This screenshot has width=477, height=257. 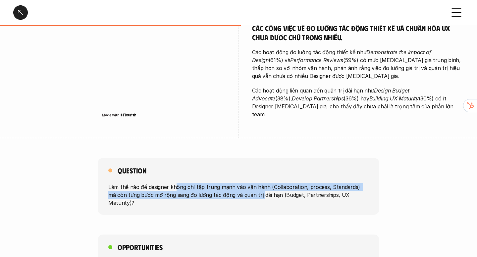 I want to click on em: Building UX Maturity, so click(x=394, y=99).